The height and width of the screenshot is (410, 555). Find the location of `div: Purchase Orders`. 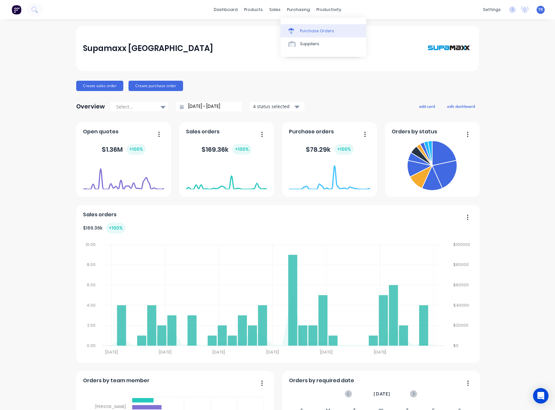

div: Purchase Orders is located at coordinates (317, 31).